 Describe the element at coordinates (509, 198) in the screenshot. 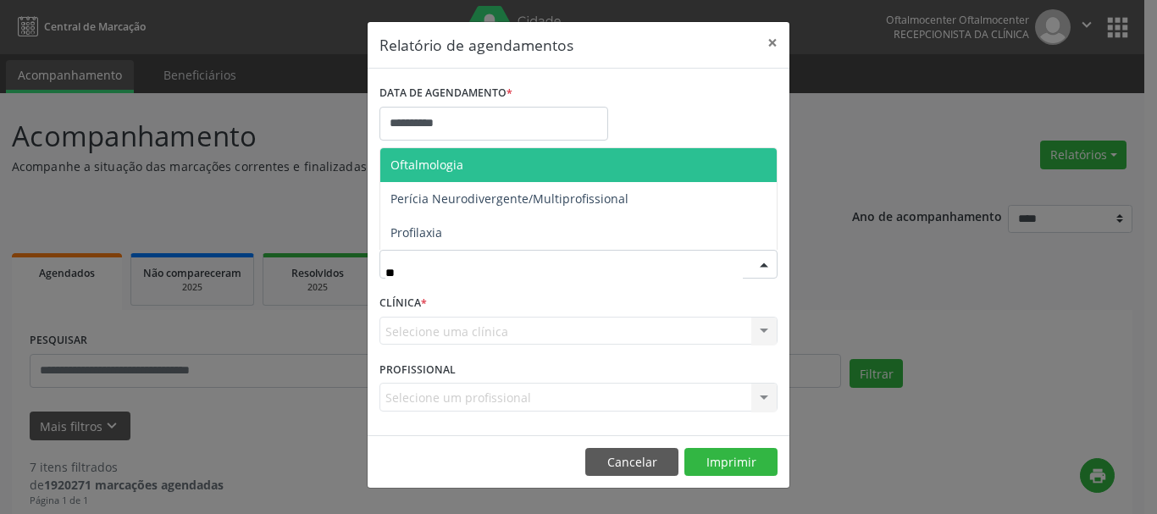

I see `span: Perícia Neurodivergente/Multiprofissional` at that location.